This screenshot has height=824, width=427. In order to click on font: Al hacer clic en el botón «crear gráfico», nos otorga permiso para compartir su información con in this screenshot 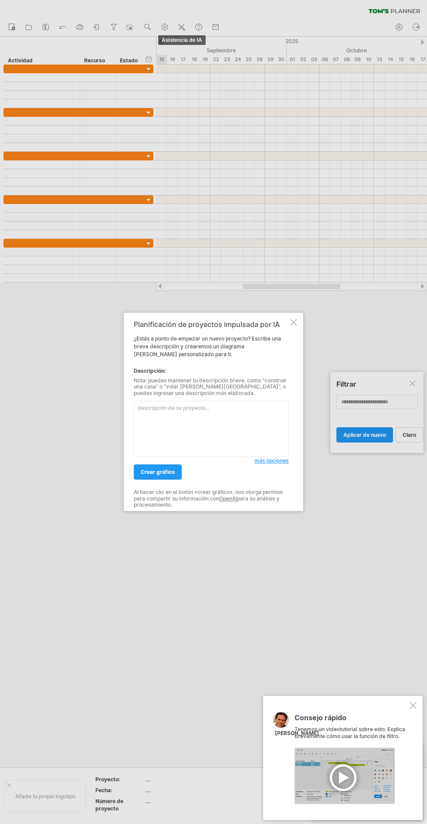, I will do `click(209, 496)`.